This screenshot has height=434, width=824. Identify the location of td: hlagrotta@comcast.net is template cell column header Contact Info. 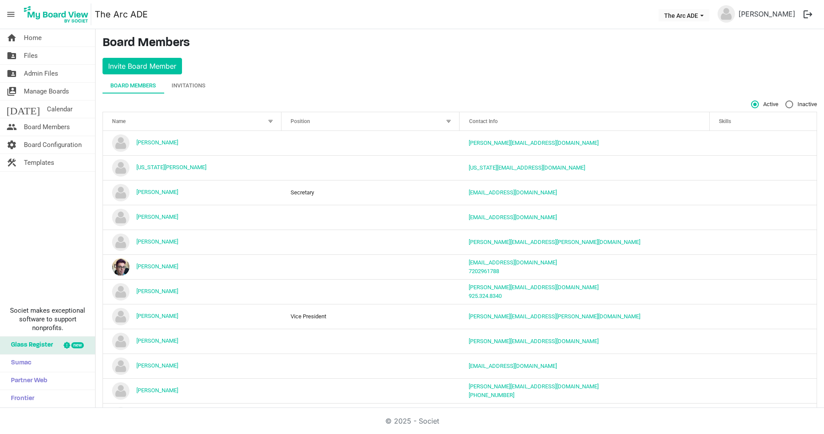
(584, 192).